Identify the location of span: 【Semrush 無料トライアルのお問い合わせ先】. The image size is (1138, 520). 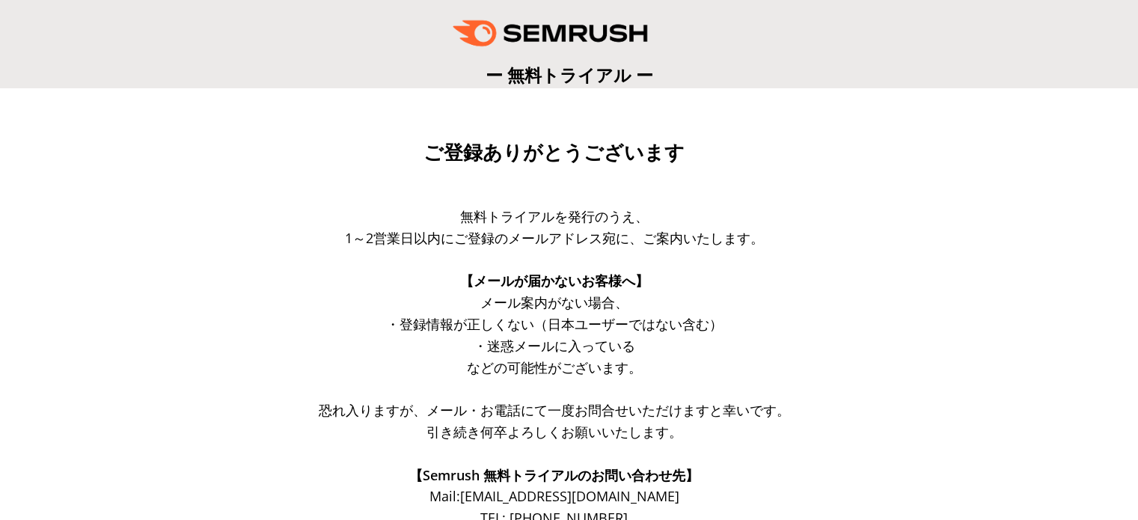
(554, 475).